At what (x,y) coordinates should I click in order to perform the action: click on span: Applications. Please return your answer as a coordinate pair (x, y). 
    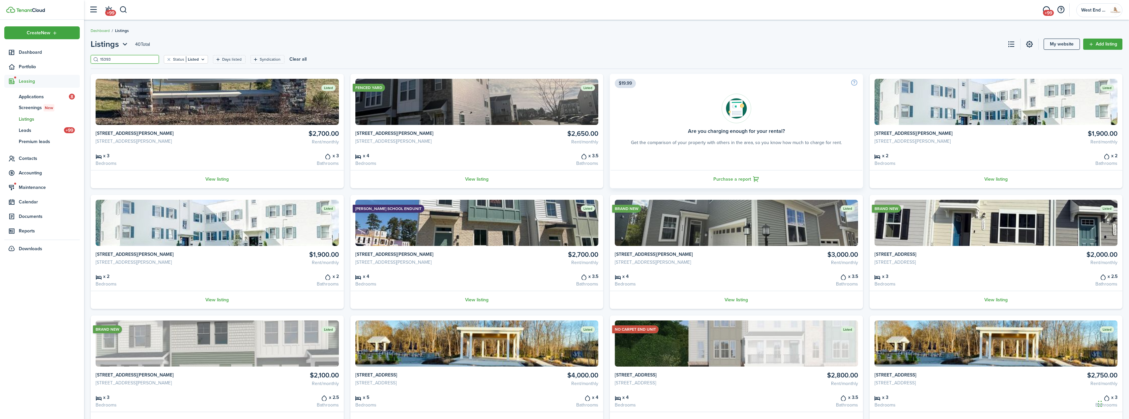
    Looking at the image, I should click on (44, 97).